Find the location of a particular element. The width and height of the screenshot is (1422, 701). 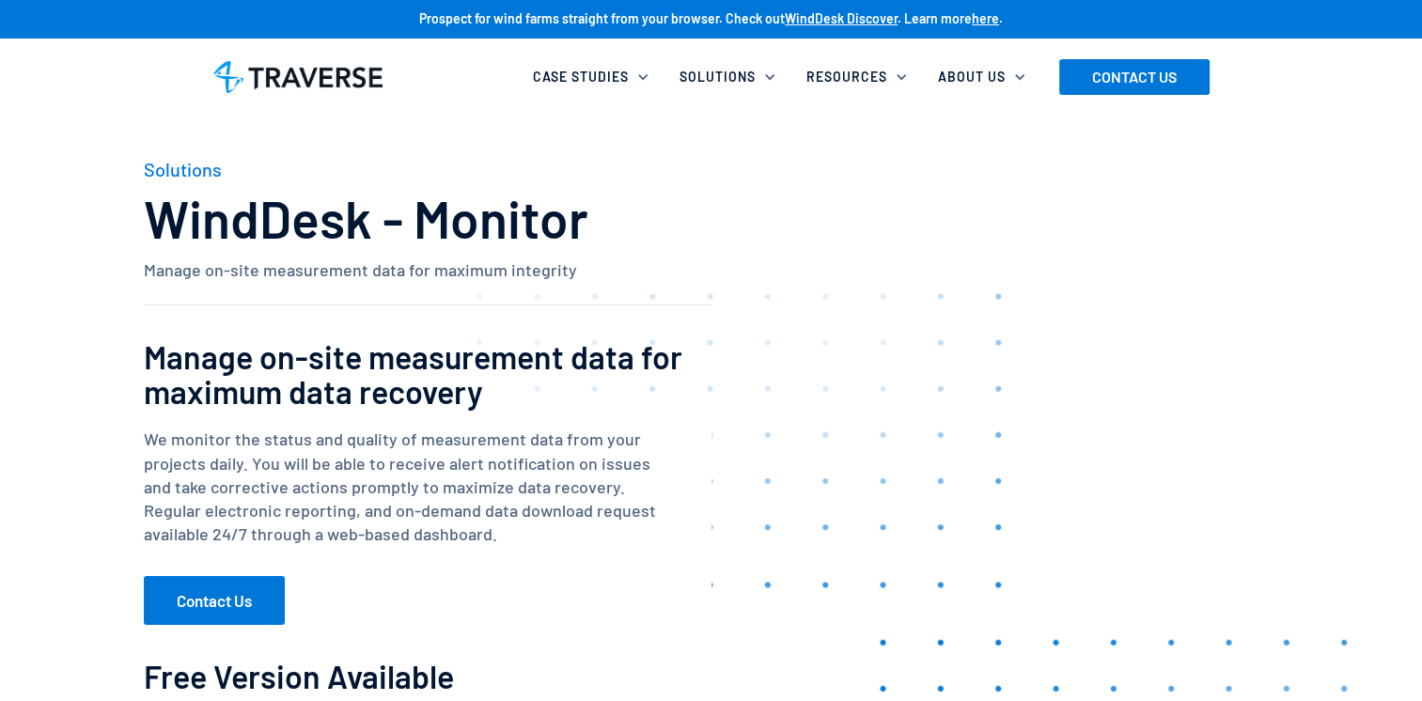

a: WindDesk Discover is located at coordinates (841, 18).